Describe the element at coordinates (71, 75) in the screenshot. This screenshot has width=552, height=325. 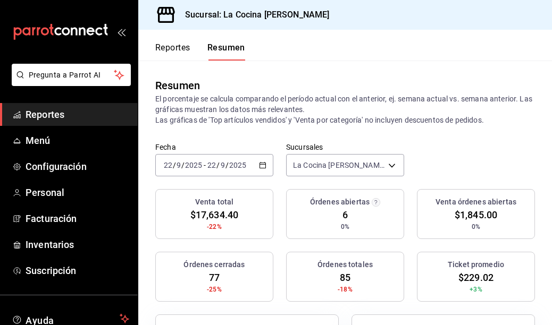
I see `button: Pregunta a Parrot AI` at that location.